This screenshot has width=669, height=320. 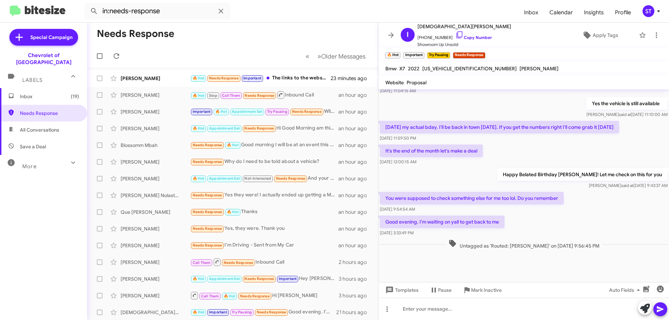 What do you see at coordinates (625, 290) in the screenshot?
I see `button: Auto Fields` at bounding box center [625, 290].